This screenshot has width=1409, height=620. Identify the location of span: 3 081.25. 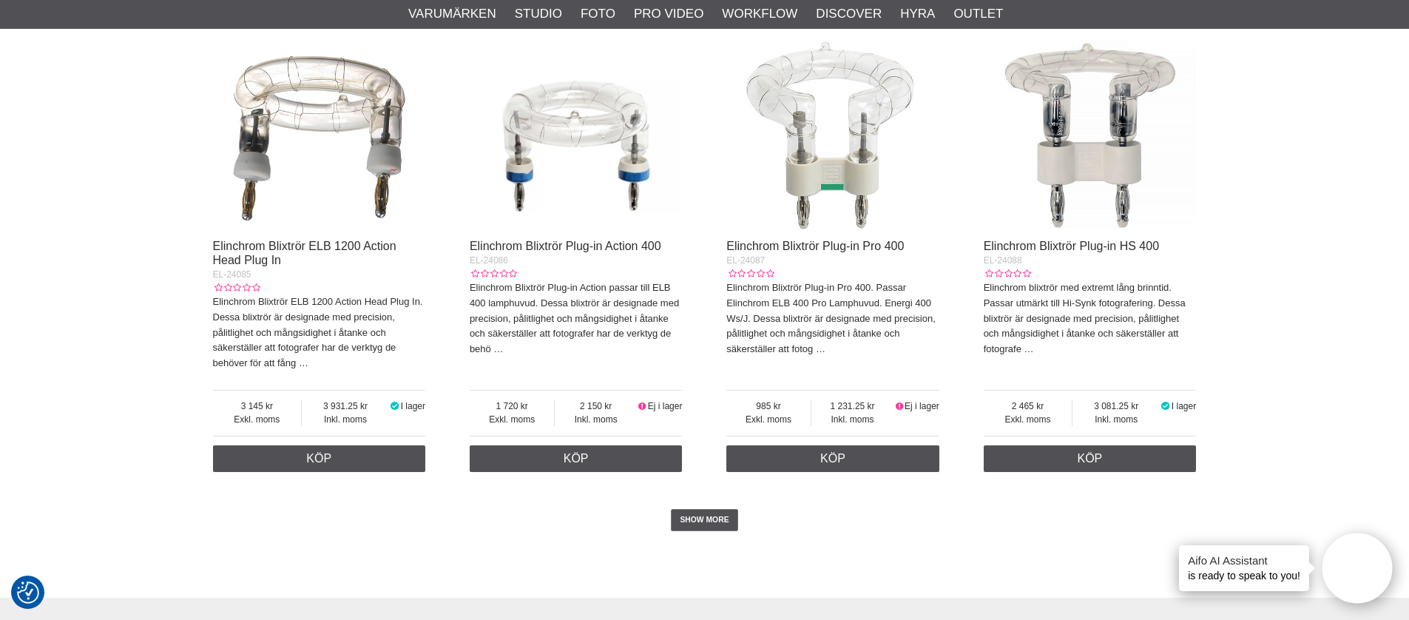
(1116, 406).